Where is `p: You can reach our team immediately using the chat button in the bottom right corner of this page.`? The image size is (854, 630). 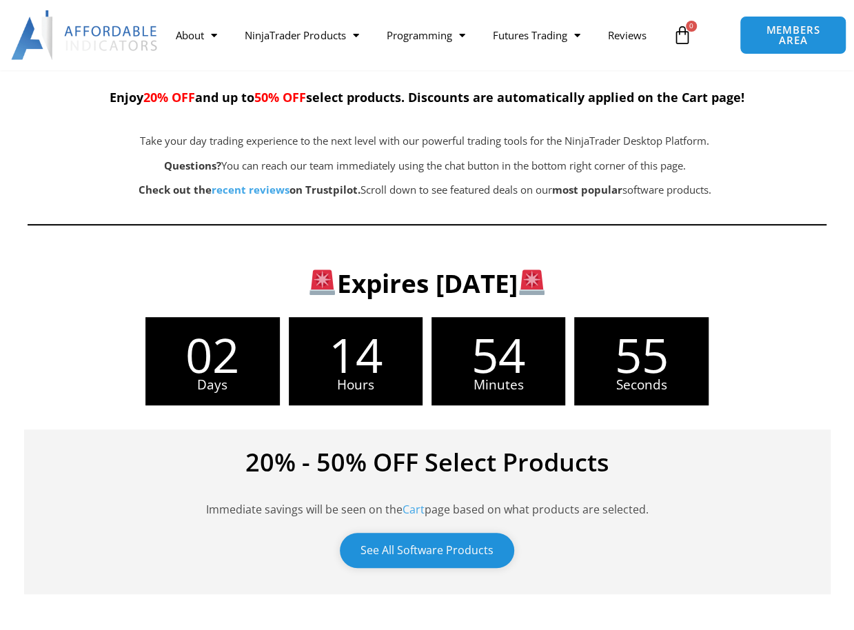
p: You can reach our team immediately using the chat button in the bottom right corner of this page. is located at coordinates (424, 166).